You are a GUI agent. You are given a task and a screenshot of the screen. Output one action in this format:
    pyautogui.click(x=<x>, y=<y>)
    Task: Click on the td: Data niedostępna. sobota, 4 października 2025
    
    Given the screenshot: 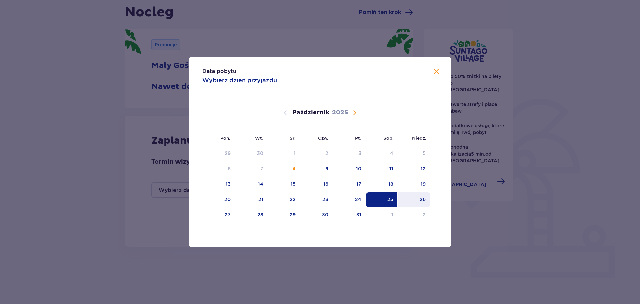 What is the action you would take?
    pyautogui.click(x=382, y=153)
    